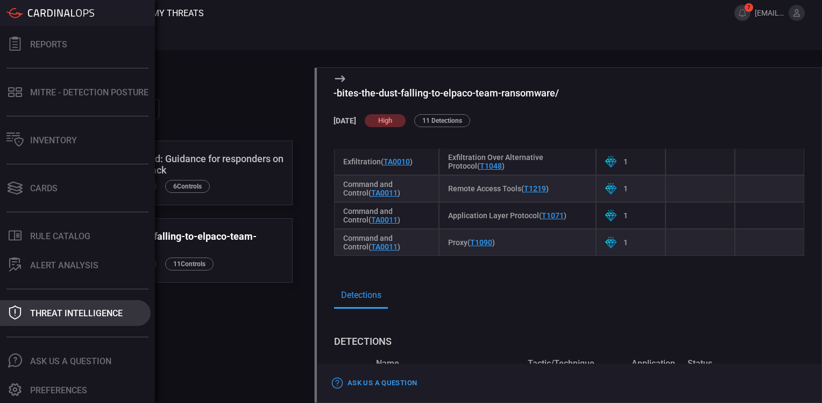 The image size is (822, 403). What do you see at coordinates (361, 295) in the screenshot?
I see `button: Detections` at bounding box center [361, 295].